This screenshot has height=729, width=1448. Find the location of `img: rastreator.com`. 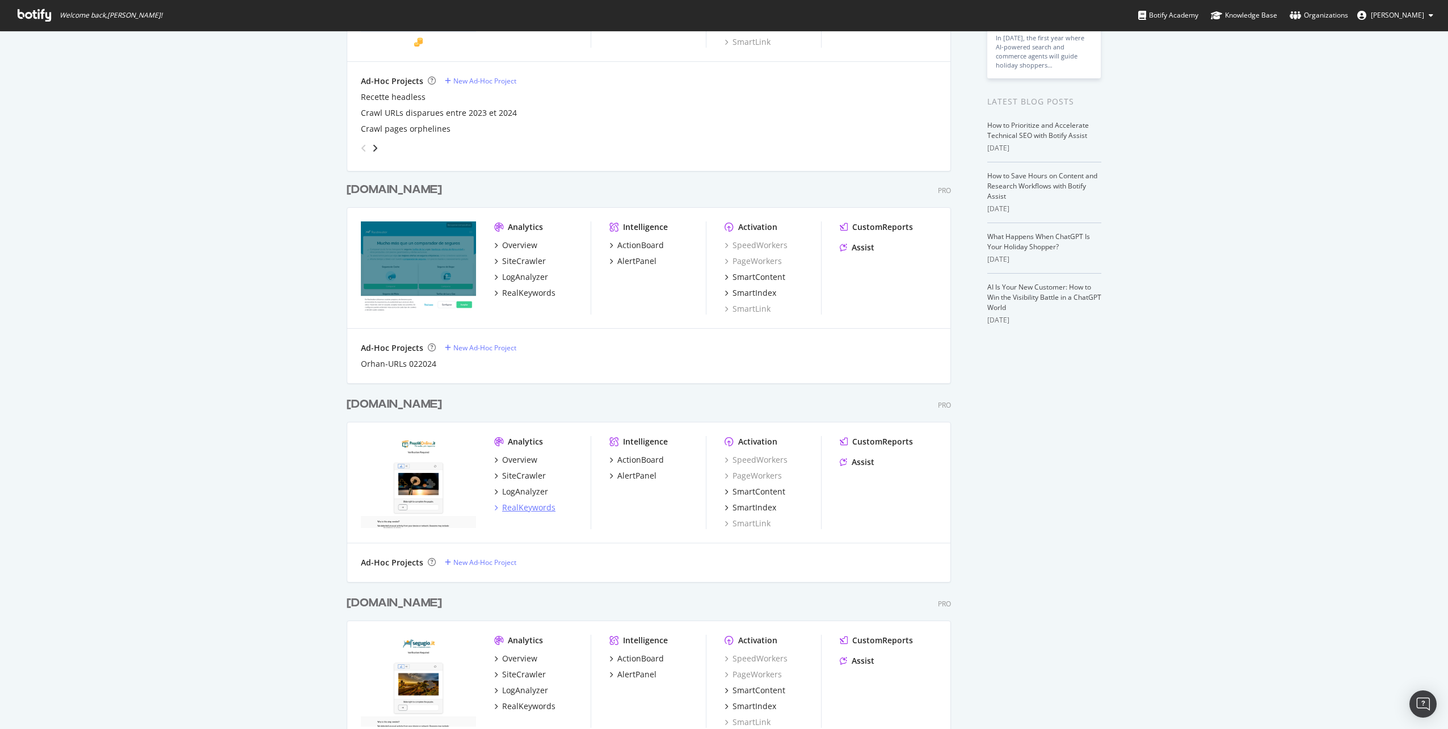

img: rastreator.com is located at coordinates (418, 267).